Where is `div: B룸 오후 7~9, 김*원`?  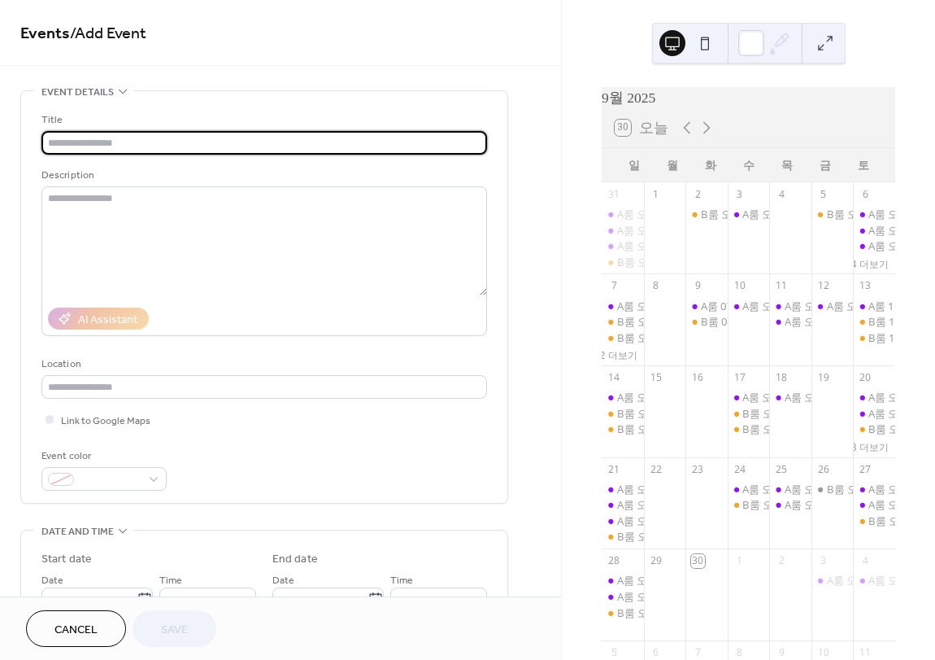 div: B룸 오후 7~9, 김*원 is located at coordinates (749, 429).